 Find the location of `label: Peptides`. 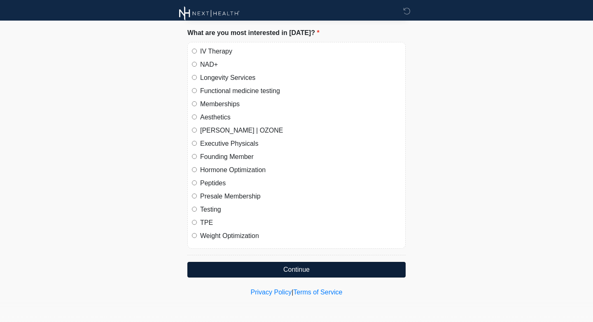

label: Peptides is located at coordinates (301, 183).